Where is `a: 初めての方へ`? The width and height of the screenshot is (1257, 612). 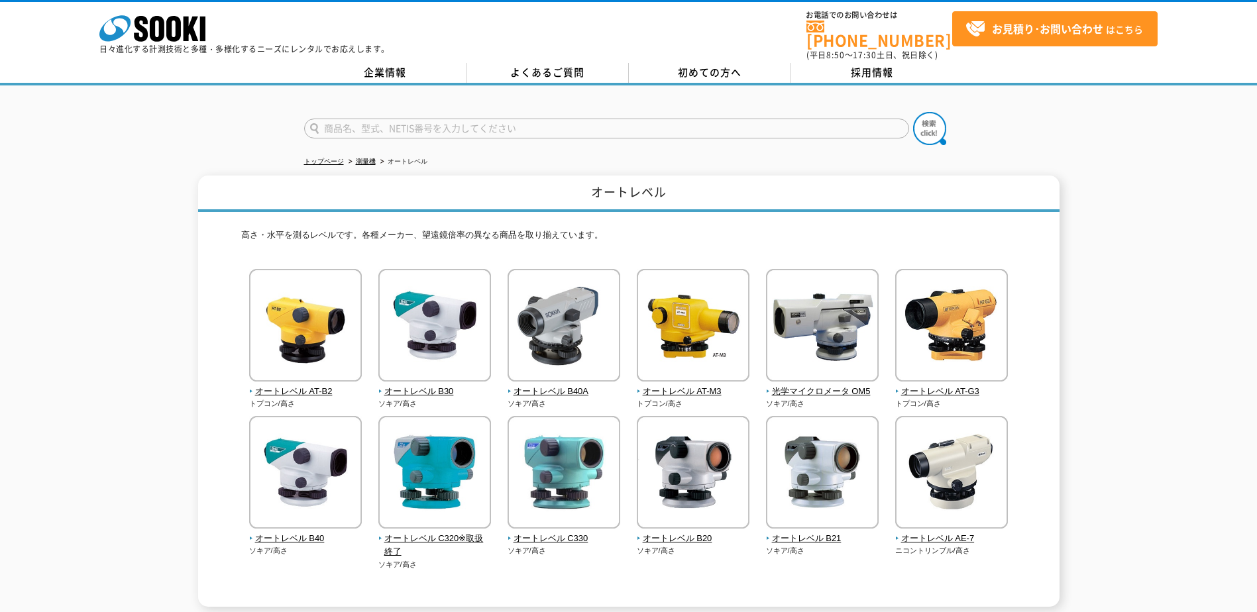
a: 初めての方へ is located at coordinates (709, 73).